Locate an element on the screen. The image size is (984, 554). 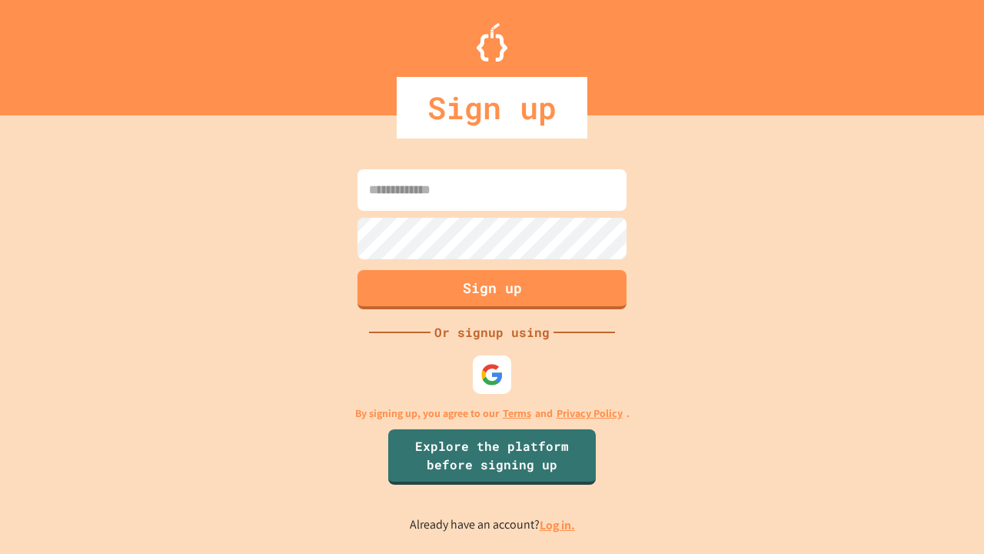
a: Privacy Policy is located at coordinates (590, 413).